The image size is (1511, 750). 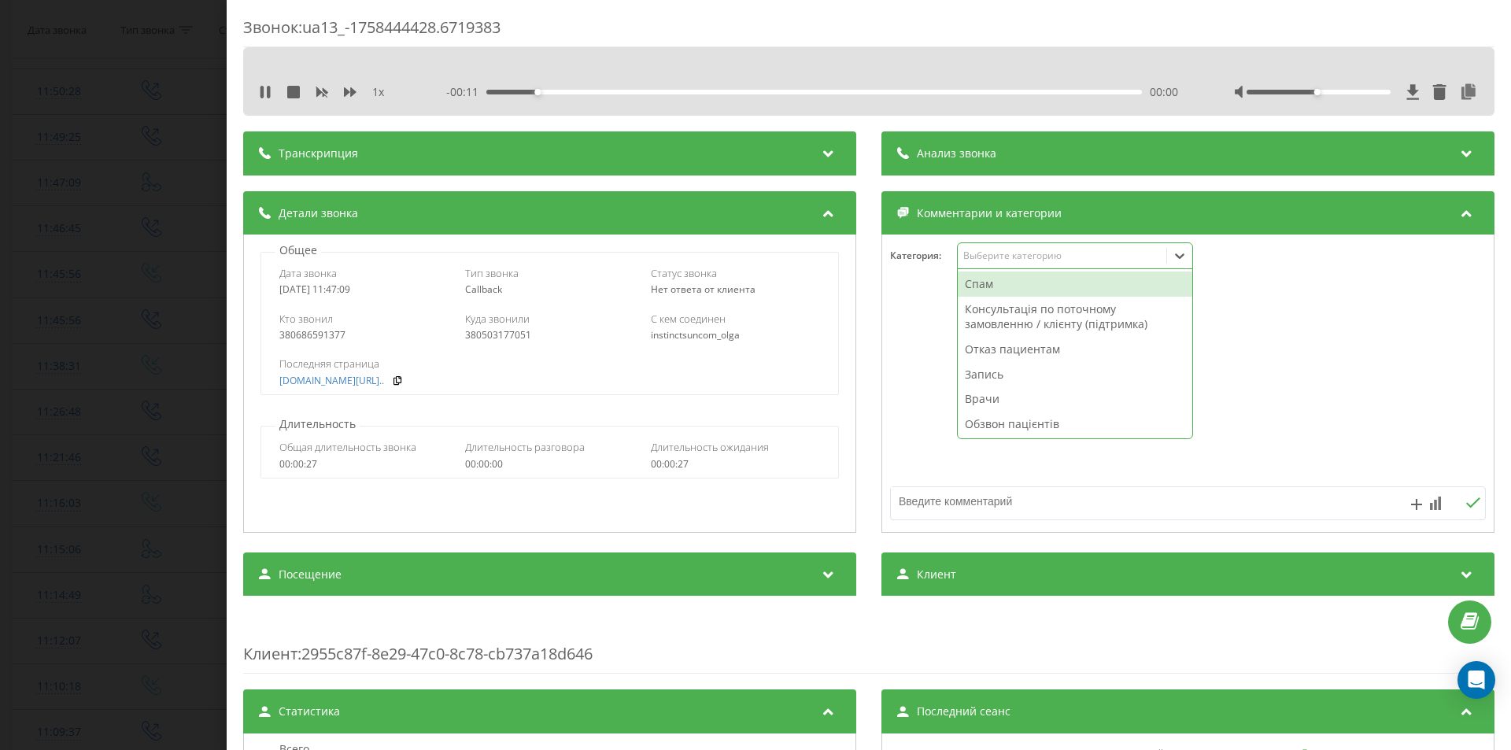 I want to click on p: Длительность, so click(x=317, y=424).